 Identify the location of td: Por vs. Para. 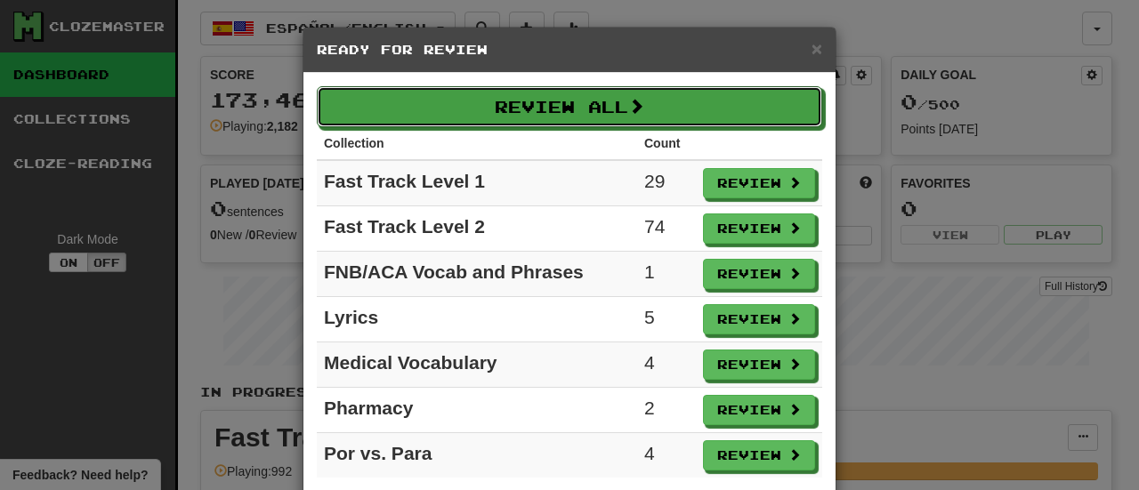
(477, 456).